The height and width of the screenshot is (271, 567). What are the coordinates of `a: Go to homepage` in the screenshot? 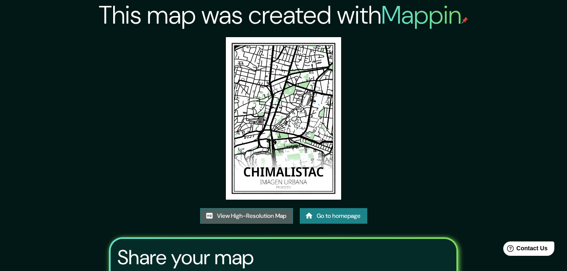 It's located at (333, 216).